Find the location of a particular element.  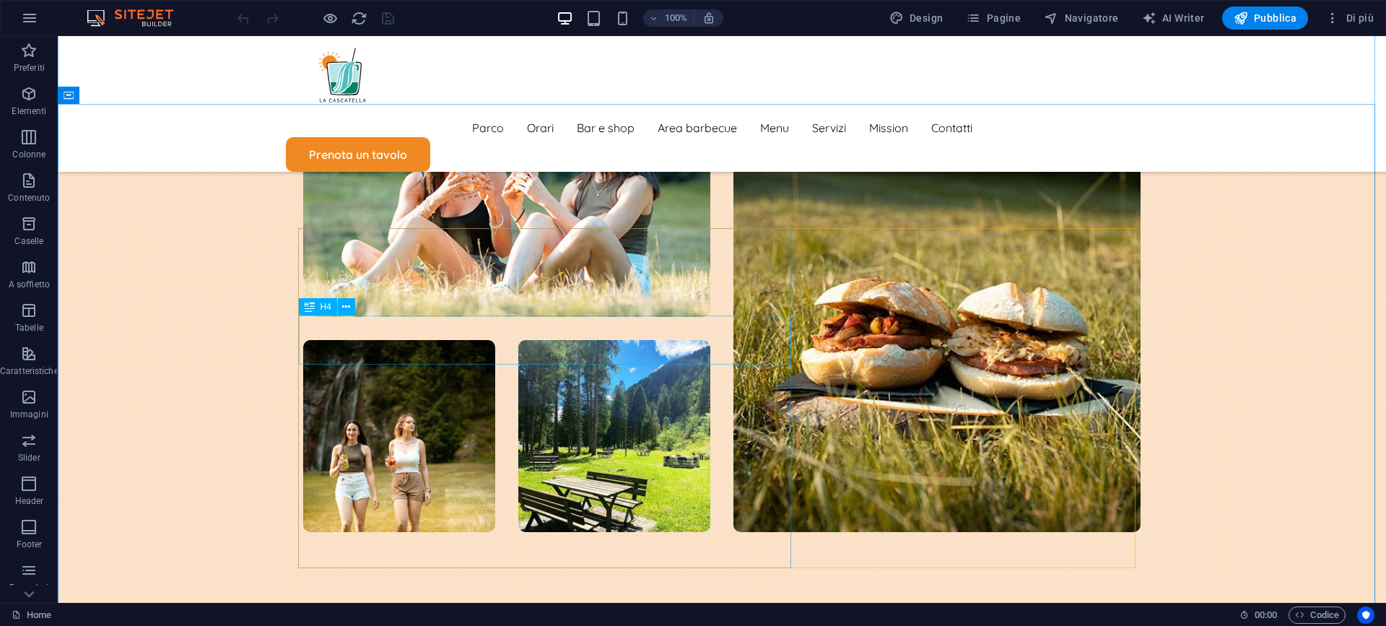

p: Tabelle is located at coordinates (29, 328).